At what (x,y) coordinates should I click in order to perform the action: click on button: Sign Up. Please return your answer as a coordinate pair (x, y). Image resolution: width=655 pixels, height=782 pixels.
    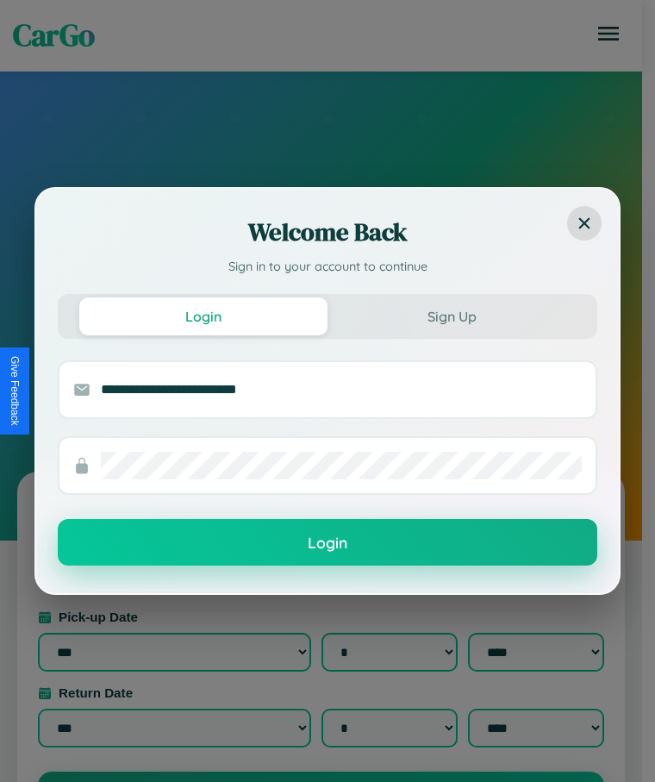
    Looking at the image, I should click on (452, 316).